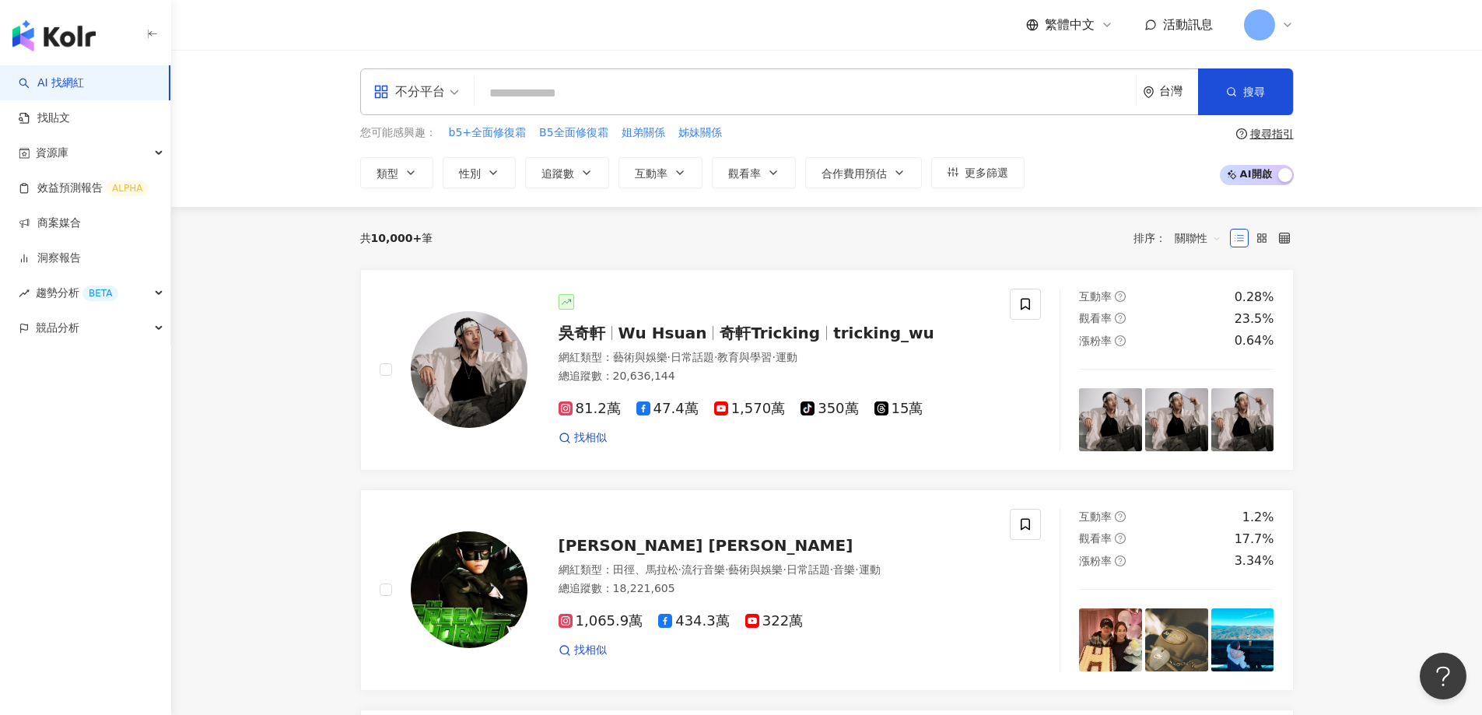  Describe the element at coordinates (703, 570) in the screenshot. I see `span: 流行音樂` at that location.